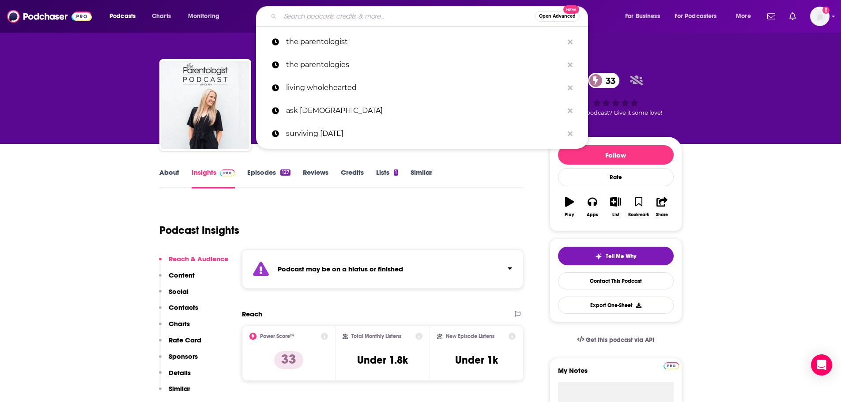 This screenshot has height=402, width=841. What do you see at coordinates (205, 105) in the screenshot?
I see `img: The Parentologist Podcast` at bounding box center [205, 105].